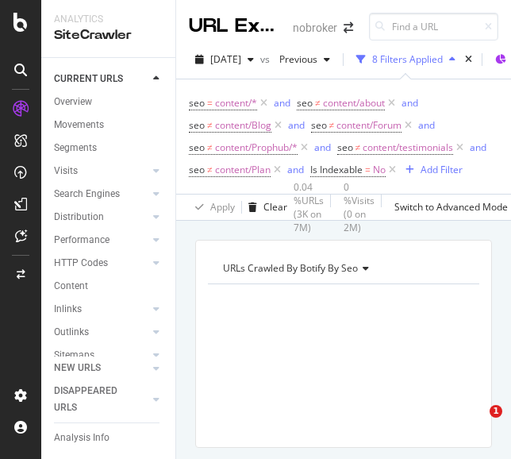 Image resolution: width=511 pixels, height=459 pixels. Describe the element at coordinates (275, 206) in the screenshot. I see `div: Clear` at that location.